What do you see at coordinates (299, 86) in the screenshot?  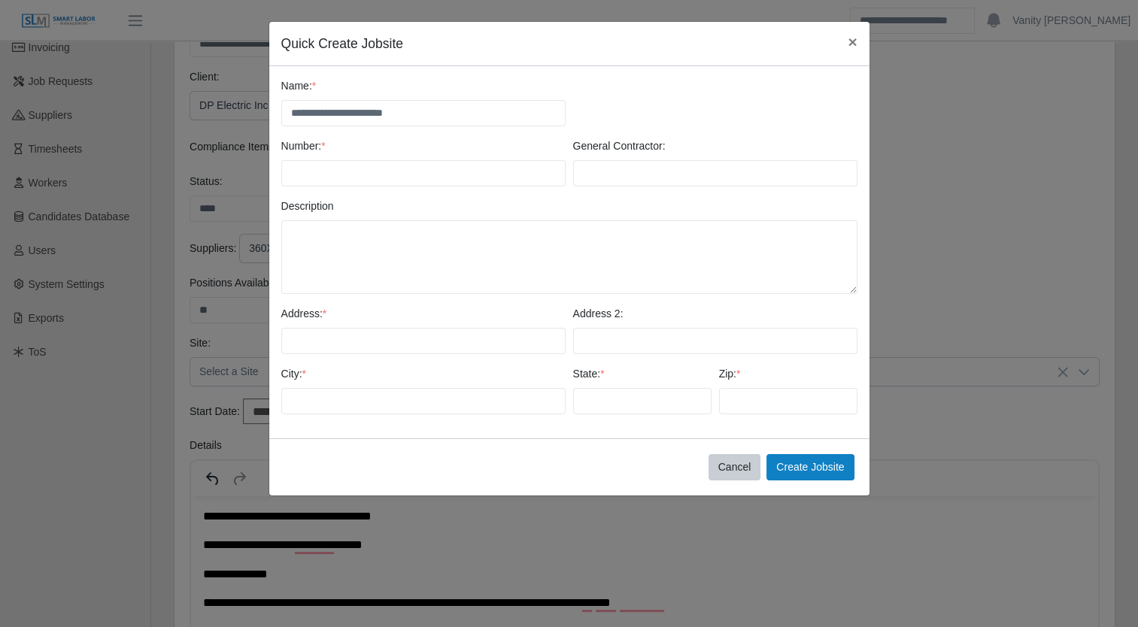 I see `label: Name:` at bounding box center [299, 86].